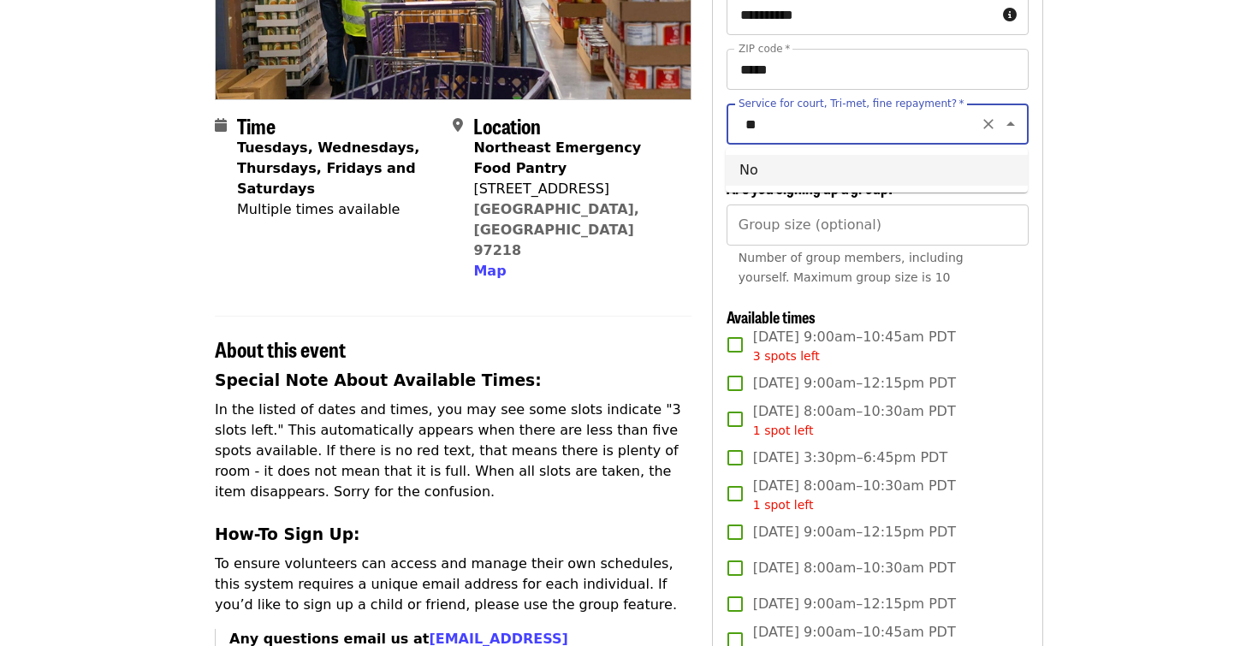  I want to click on span: Available times, so click(771, 317).